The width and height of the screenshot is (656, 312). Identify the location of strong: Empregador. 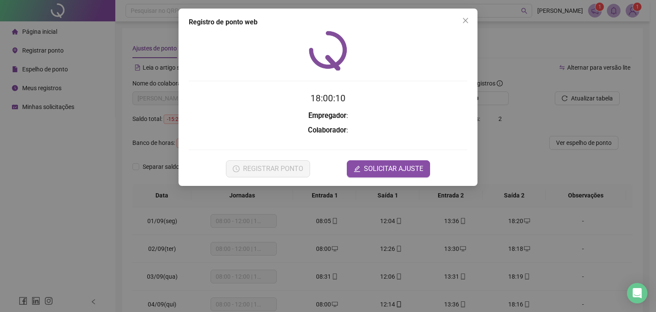
(327, 115).